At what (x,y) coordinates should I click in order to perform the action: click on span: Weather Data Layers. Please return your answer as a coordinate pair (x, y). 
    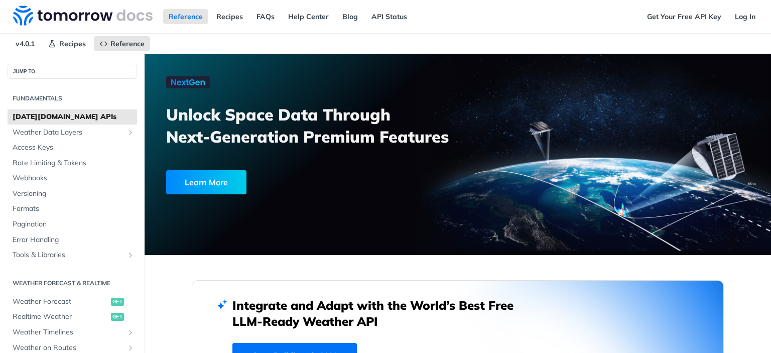
    Looking at the image, I should click on (68, 133).